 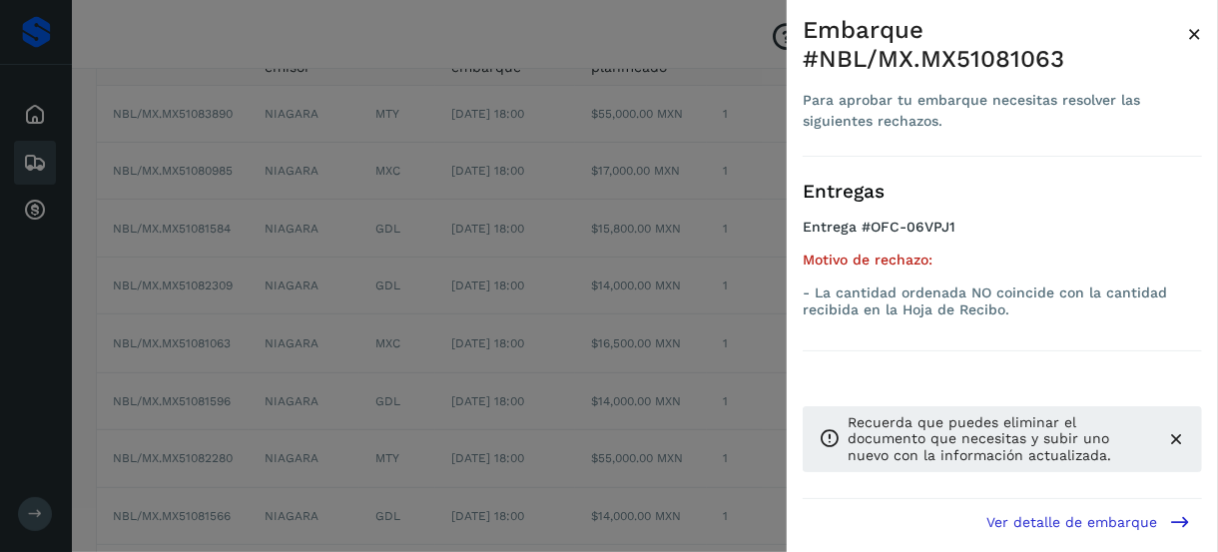 What do you see at coordinates (998, 439) in the screenshot?
I see `p: Recuerda que puedes eliminar el documento que necesitas y subir uno nuevo con la información actu...` at bounding box center [998, 439].